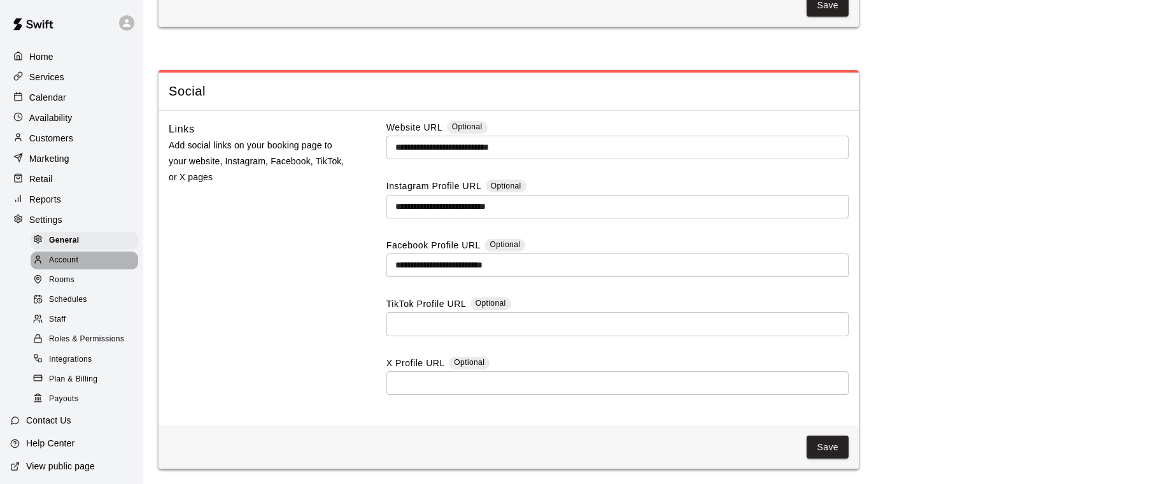 The width and height of the screenshot is (1172, 484). What do you see at coordinates (48, 420) in the screenshot?
I see `p: Contact Us` at bounding box center [48, 420].